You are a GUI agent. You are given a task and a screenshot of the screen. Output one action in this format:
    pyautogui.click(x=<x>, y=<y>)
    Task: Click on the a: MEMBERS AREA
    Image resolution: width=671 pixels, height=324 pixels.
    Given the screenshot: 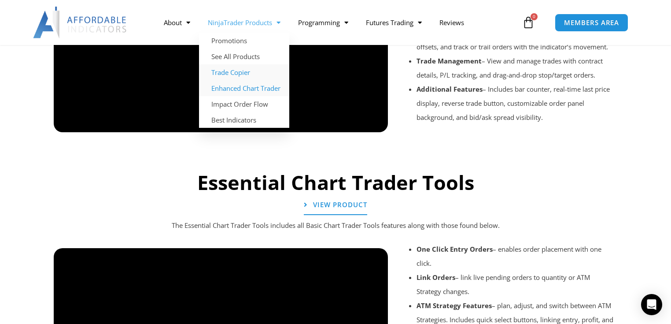 What is the action you would take?
    pyautogui.click(x=592, y=22)
    